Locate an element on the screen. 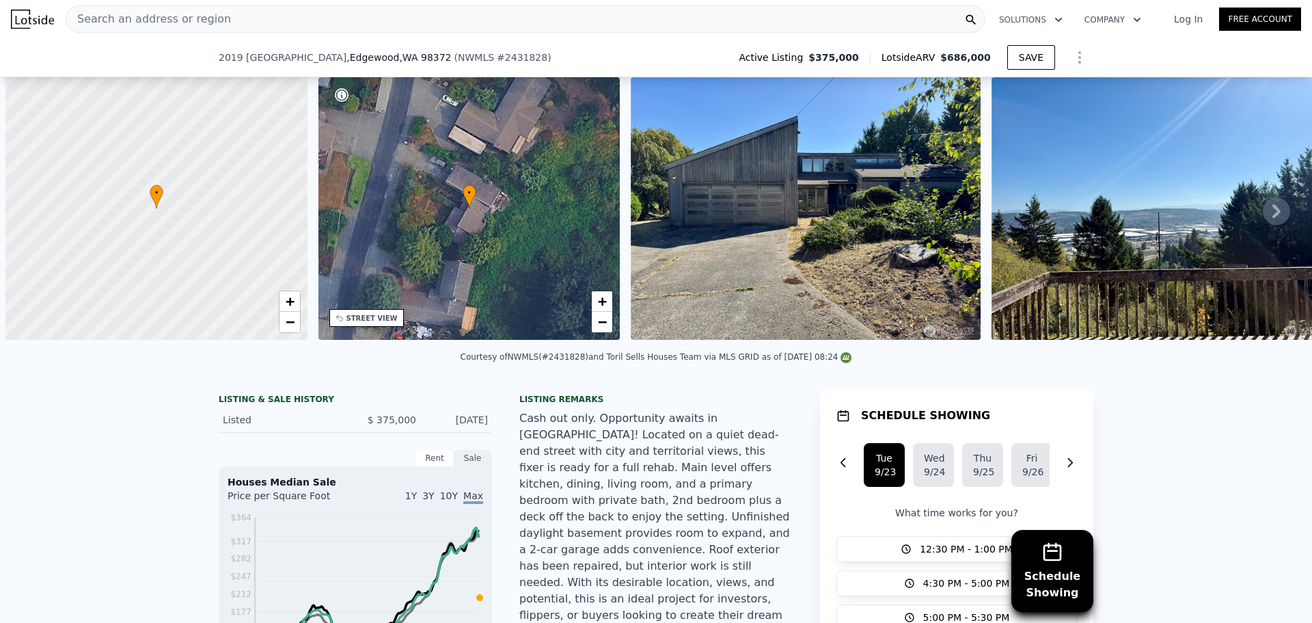 This screenshot has width=1312, height=623. div: Wed is located at coordinates (934, 458).